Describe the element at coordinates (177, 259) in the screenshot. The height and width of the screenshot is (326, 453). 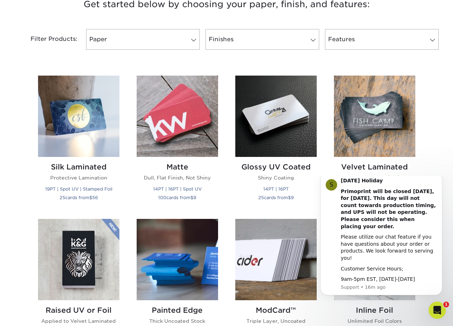
I see `img: Painted Edge Business Cards` at that location.